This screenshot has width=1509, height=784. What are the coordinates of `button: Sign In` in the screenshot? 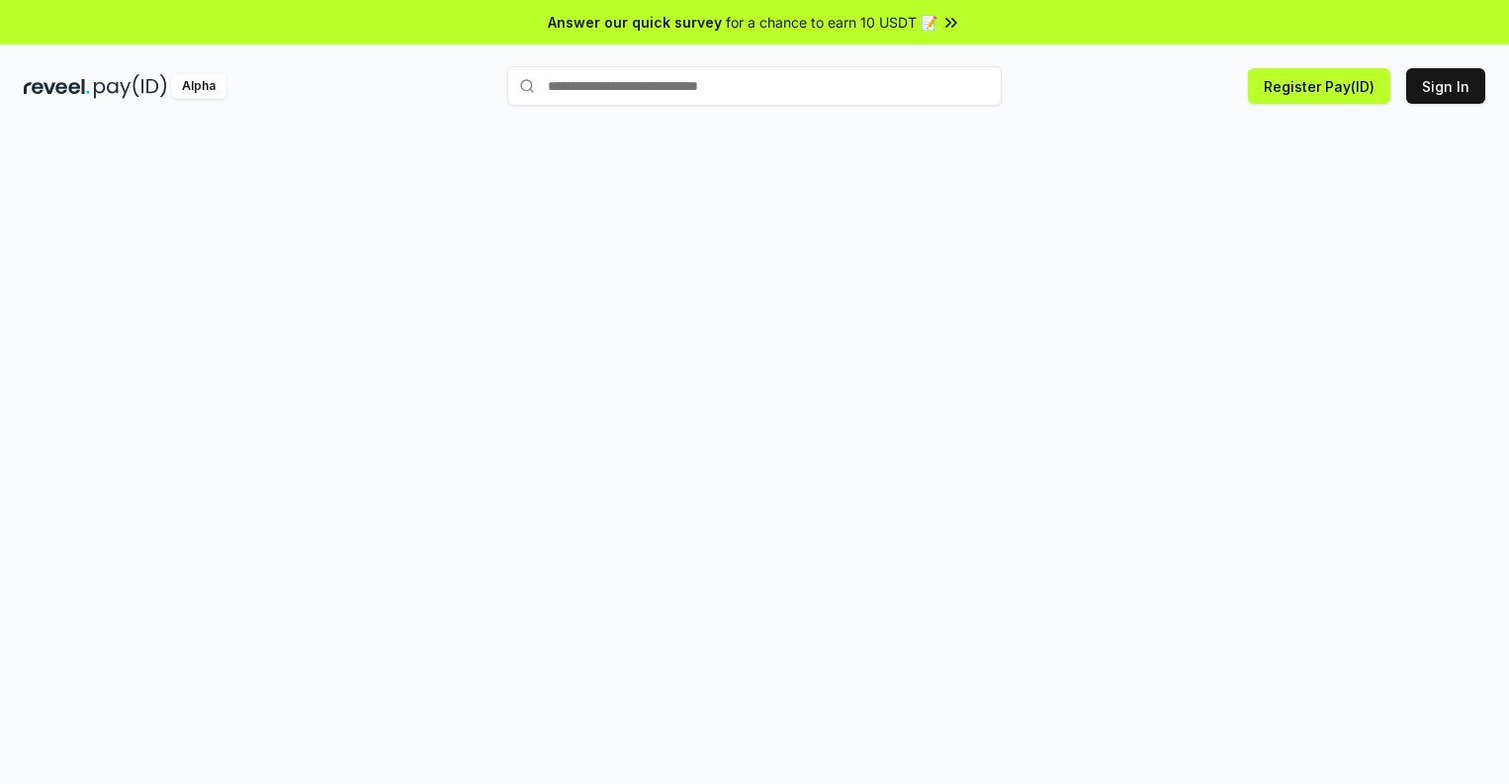 It's located at (1446, 86).